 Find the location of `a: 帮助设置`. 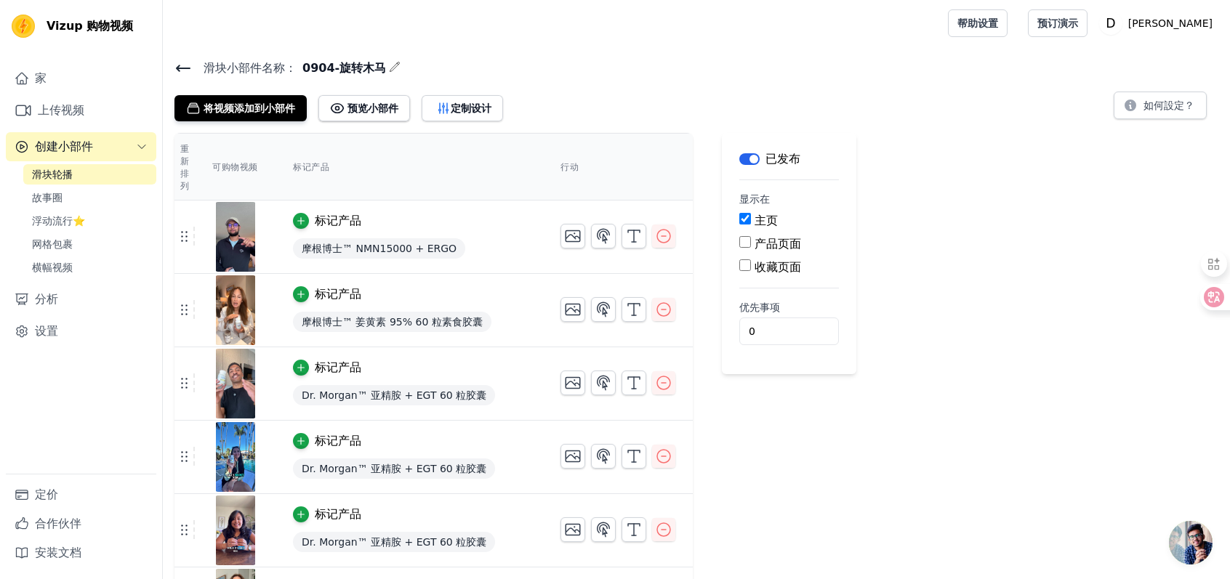

a: 帮助设置 is located at coordinates (978, 23).